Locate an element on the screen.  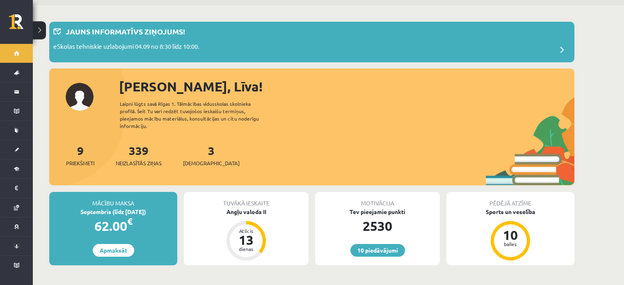
div: dienas is located at coordinates (246, 249).